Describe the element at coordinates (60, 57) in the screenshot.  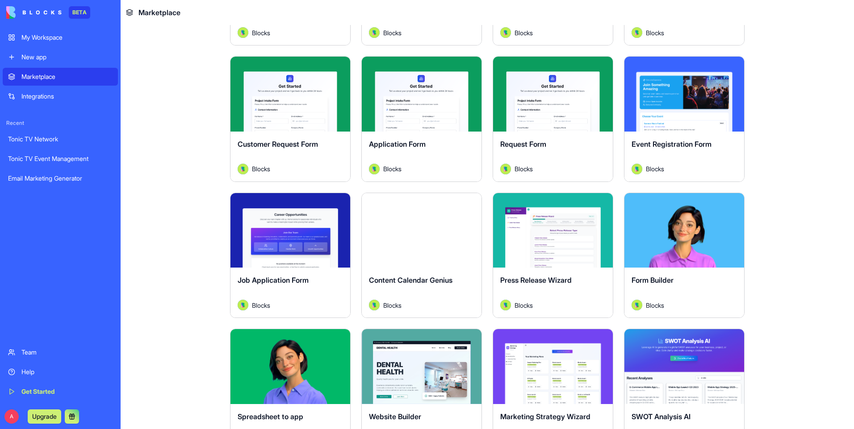
I see `a: New app` at that location.